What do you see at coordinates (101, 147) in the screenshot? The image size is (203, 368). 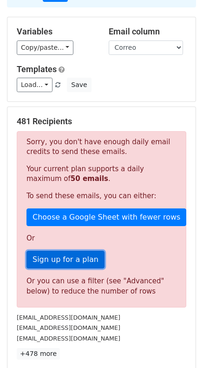 I see `p: Sorry, you don't have enough daily email credits to send these emails.` at bounding box center [101, 147].